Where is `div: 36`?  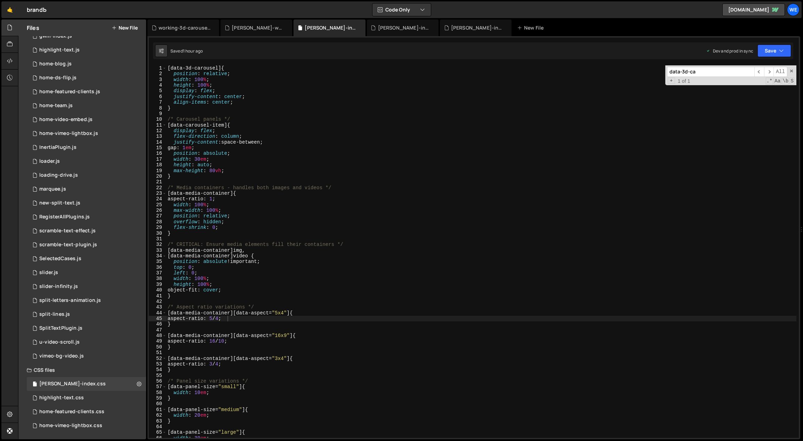 div: 36 is located at coordinates (158, 267).